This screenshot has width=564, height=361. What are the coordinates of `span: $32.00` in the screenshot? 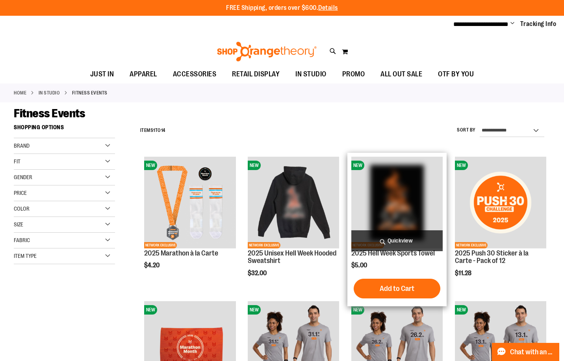 It's located at (258, 273).